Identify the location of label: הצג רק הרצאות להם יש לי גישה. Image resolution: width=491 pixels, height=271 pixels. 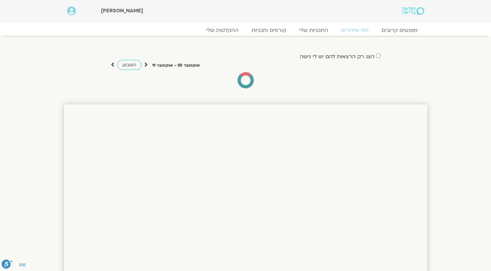
(337, 56).